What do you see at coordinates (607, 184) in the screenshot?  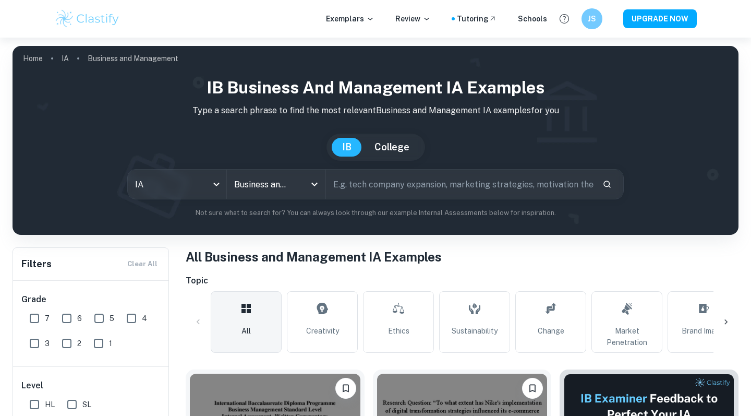 I see `button: Search` at bounding box center [607, 184].